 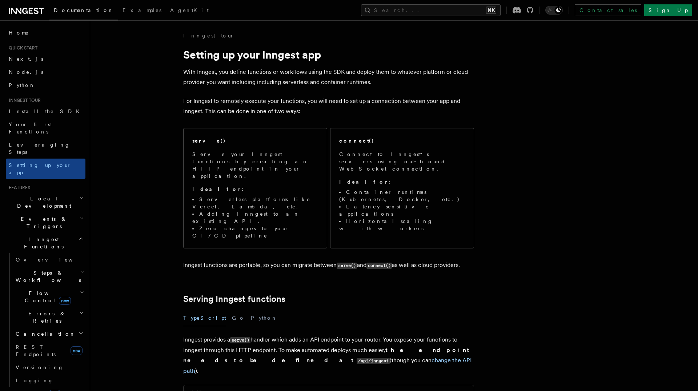 I want to click on li: Horizontal scaling with workers, so click(x=402, y=225).